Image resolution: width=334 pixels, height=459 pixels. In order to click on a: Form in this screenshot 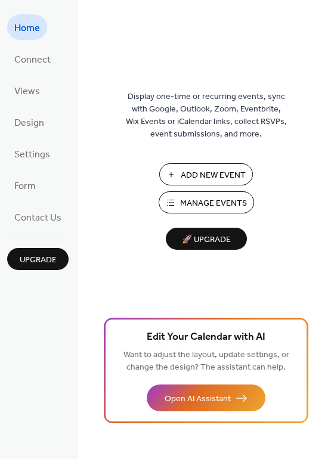, I will do `click(25, 185)`.